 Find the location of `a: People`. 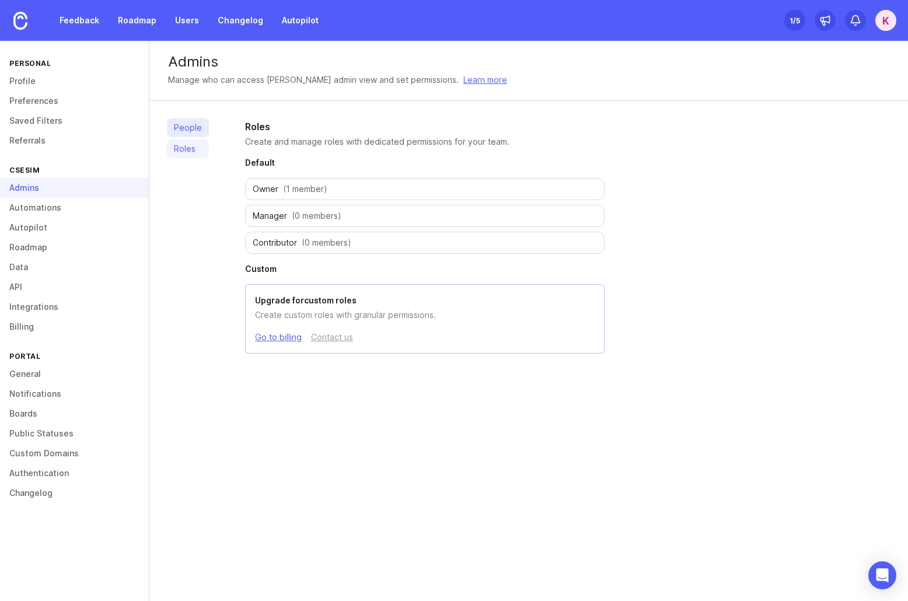

a: People is located at coordinates (188, 128).